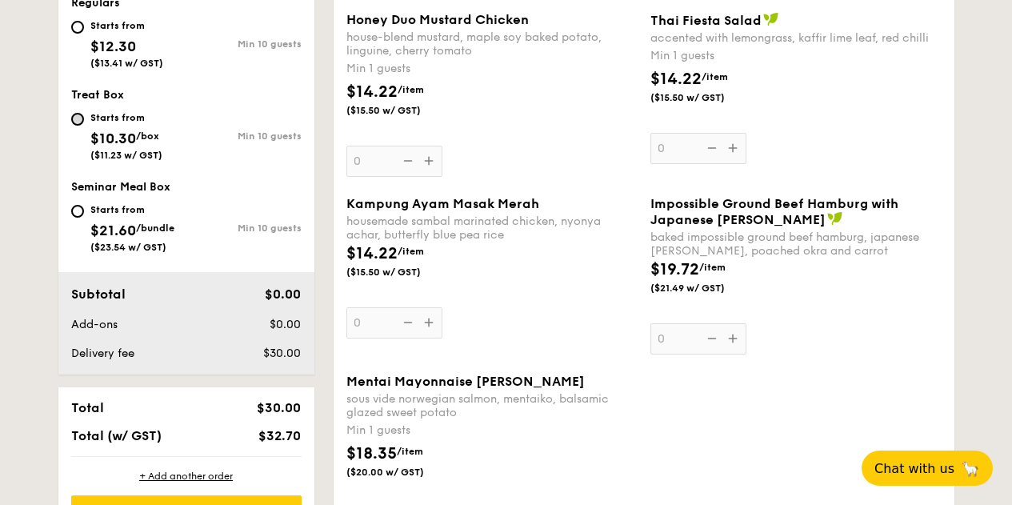 The width and height of the screenshot is (1012, 505). What do you see at coordinates (401, 472) in the screenshot?
I see `span: ($20.00 w/ GST)` at bounding box center [401, 472].